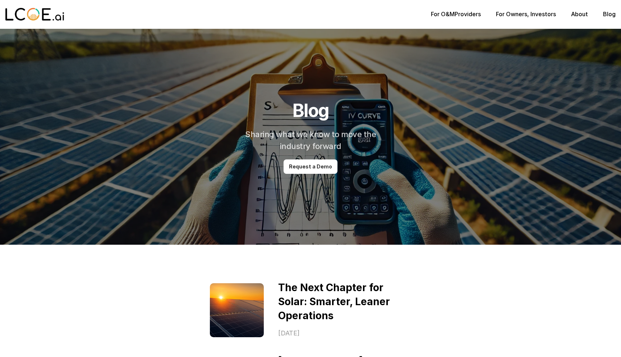 The width and height of the screenshot is (621, 357). I want to click on h2: Sharing what we know to move the industry forward, so click(311, 140).